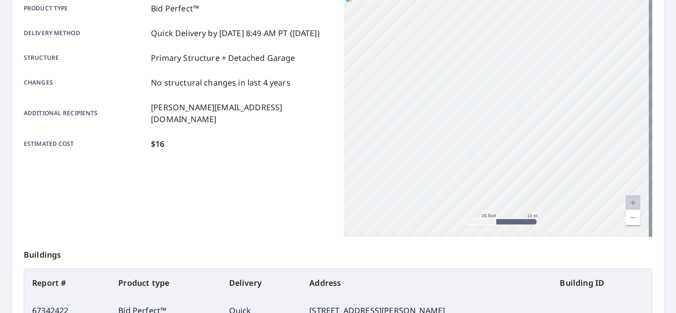 This screenshot has height=313, width=676. I want to click on th: Product type, so click(165, 283).